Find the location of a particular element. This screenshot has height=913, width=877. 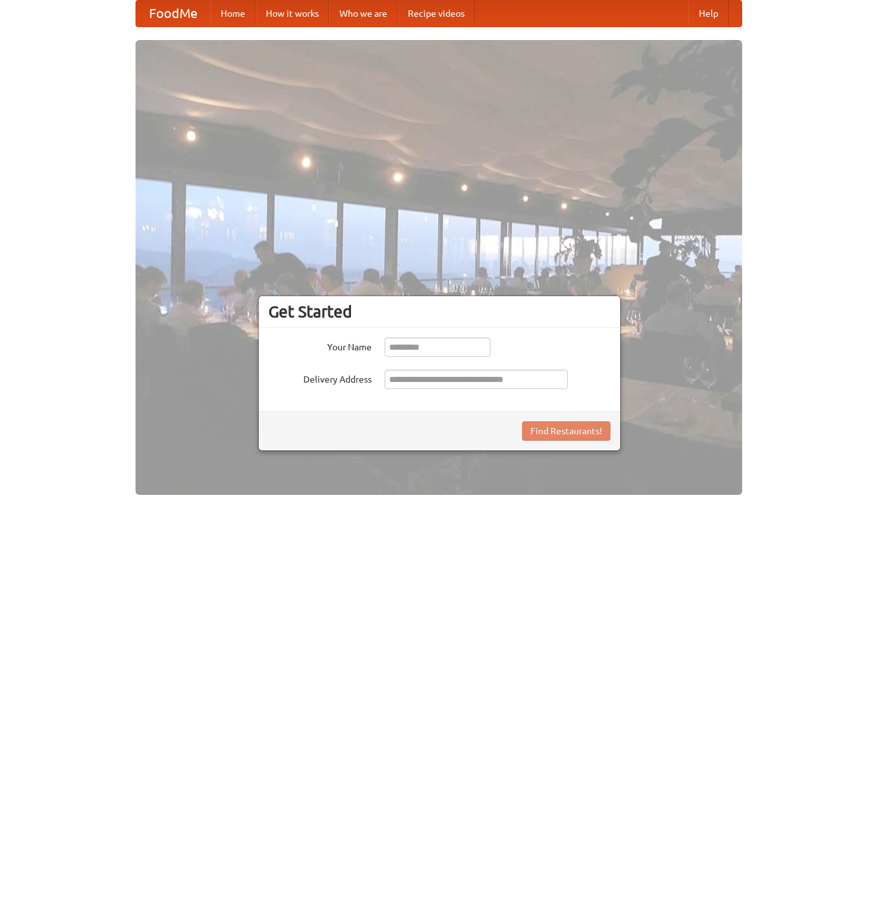

a: Recipe videos is located at coordinates (436, 14).